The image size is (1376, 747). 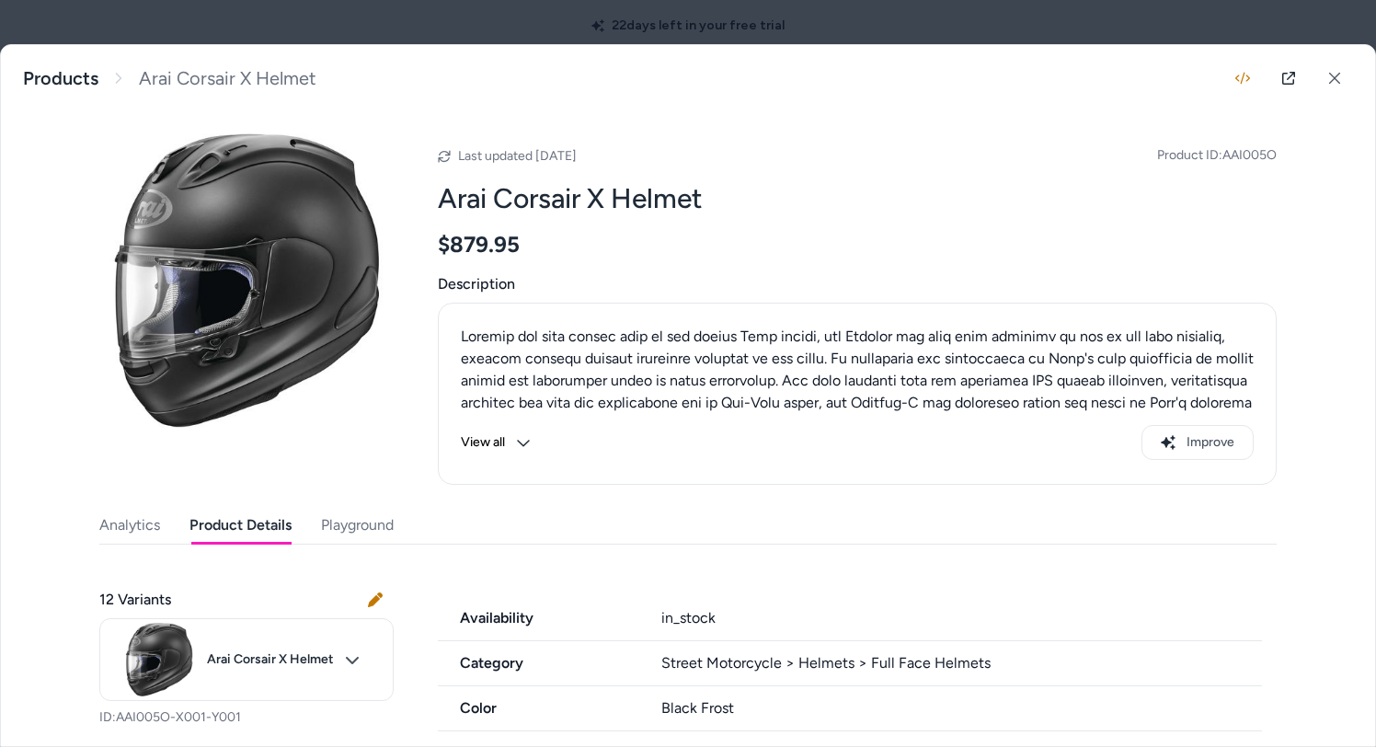 What do you see at coordinates (61, 78) in the screenshot?
I see `a: Products` at bounding box center [61, 78].